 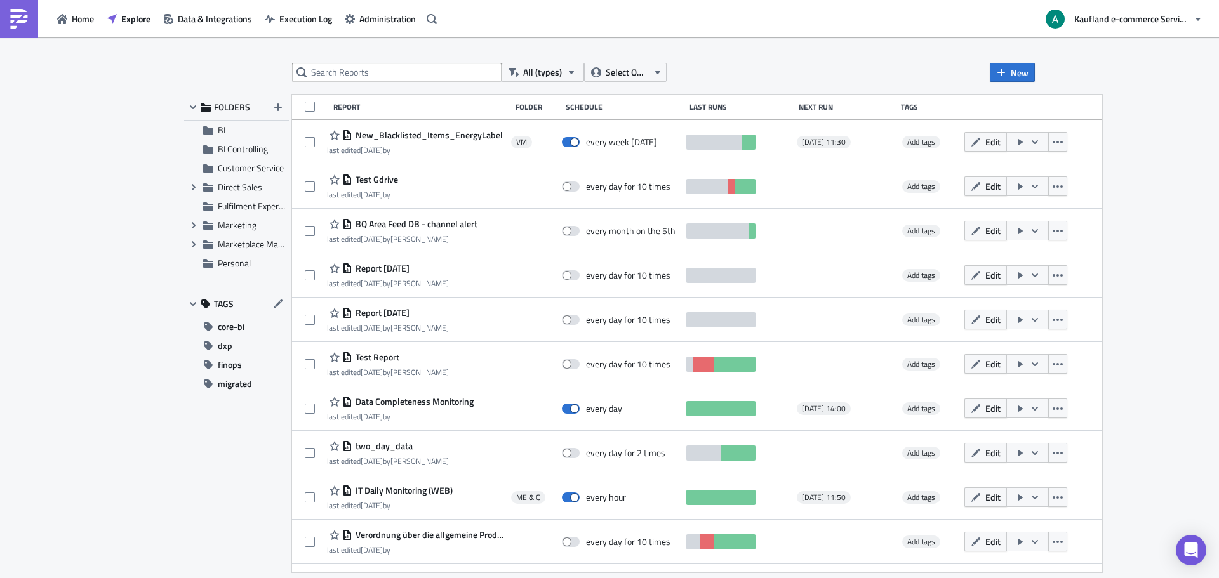 What do you see at coordinates (626, 72) in the screenshot?
I see `span: Select Owner` at bounding box center [626, 72].